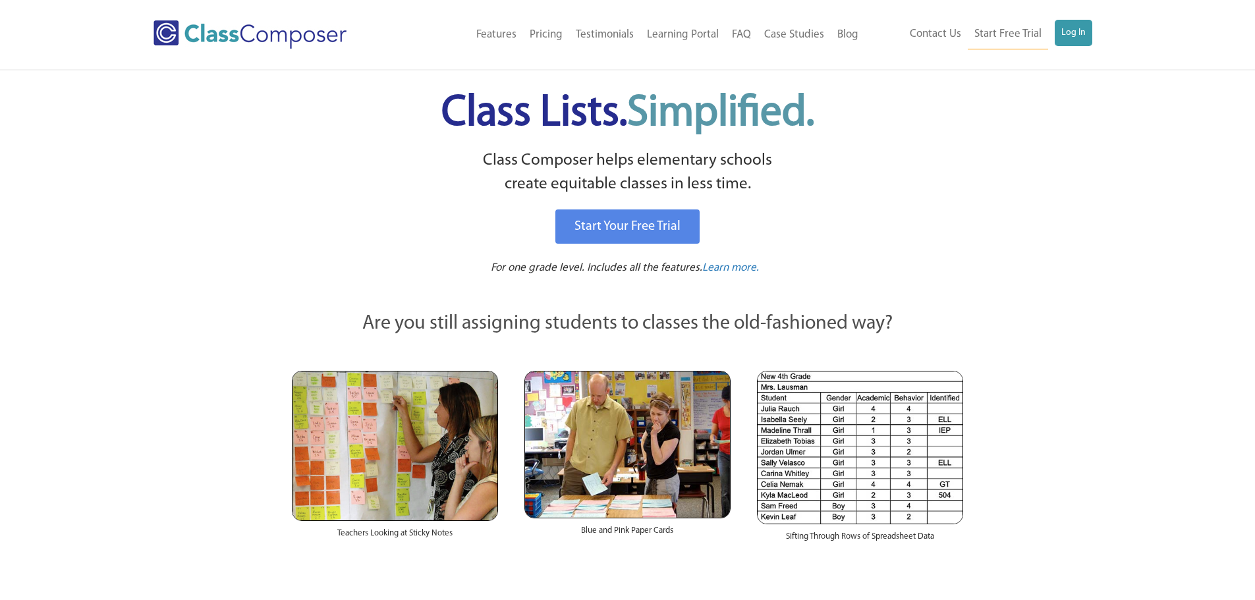 The image size is (1255, 600). What do you see at coordinates (794, 35) in the screenshot?
I see `a: Case Studies` at bounding box center [794, 35].